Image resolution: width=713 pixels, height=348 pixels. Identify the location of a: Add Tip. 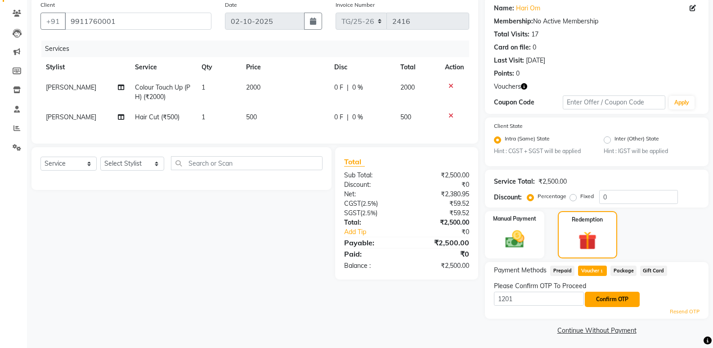
(378, 232).